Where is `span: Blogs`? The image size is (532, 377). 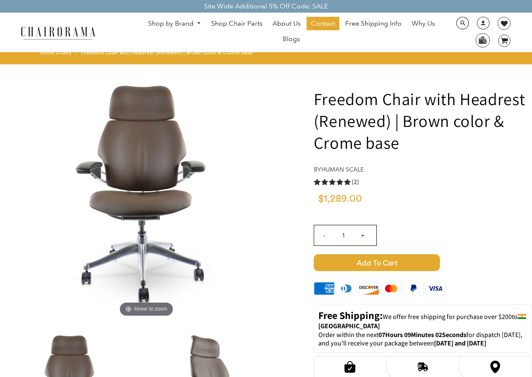
span: Blogs is located at coordinates (291, 39).